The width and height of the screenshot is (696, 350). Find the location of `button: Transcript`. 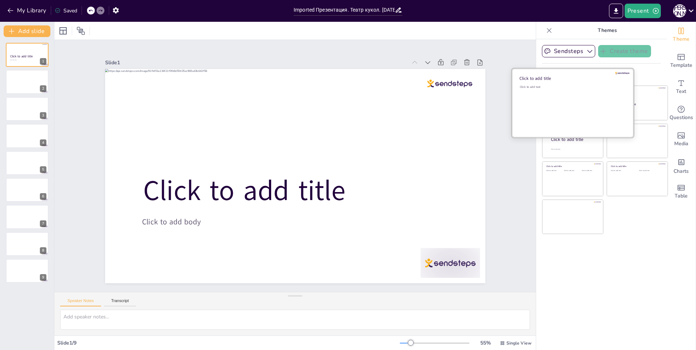

button: Transcript is located at coordinates (120, 302).